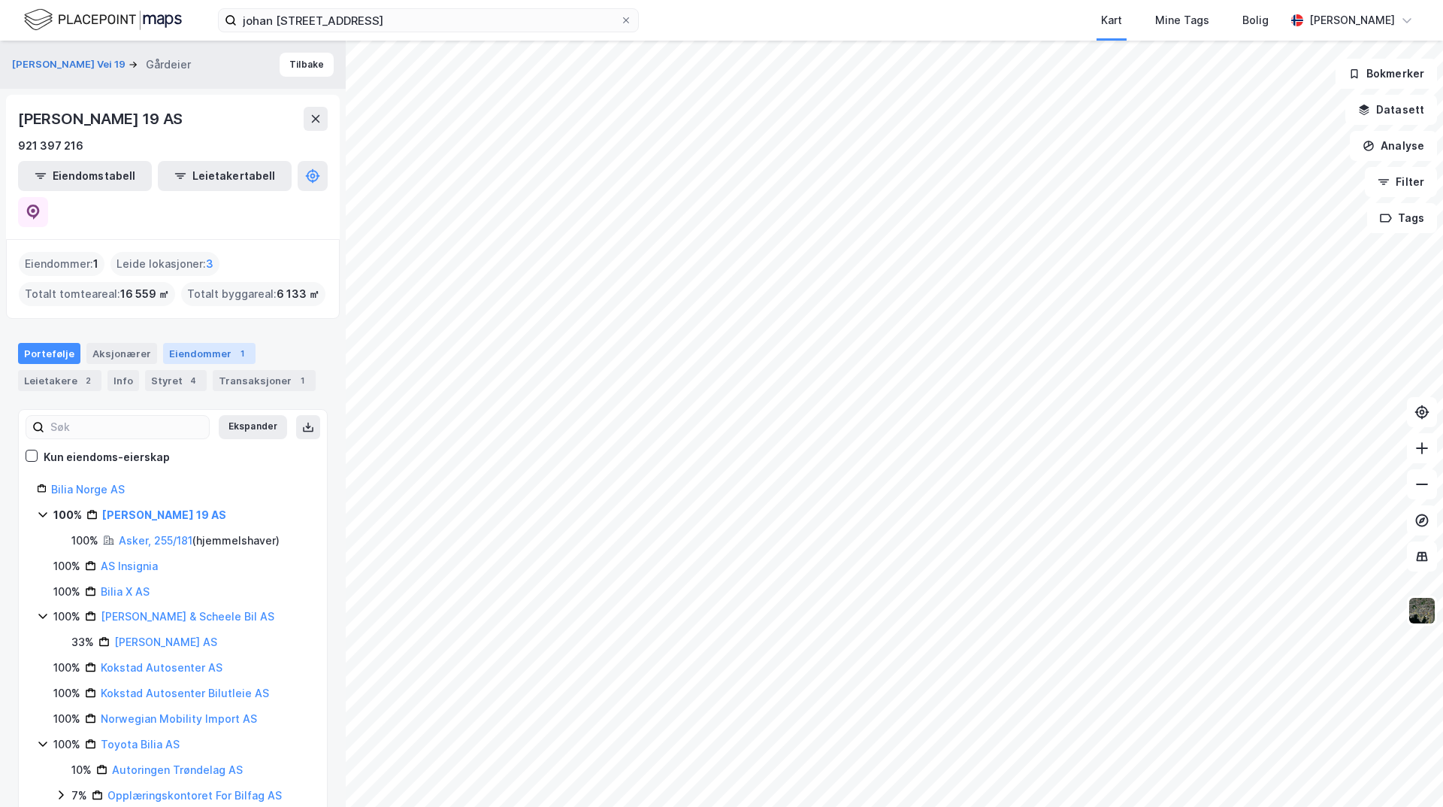  What do you see at coordinates (88, 380) in the screenshot?
I see `div: 2` at bounding box center [88, 380].